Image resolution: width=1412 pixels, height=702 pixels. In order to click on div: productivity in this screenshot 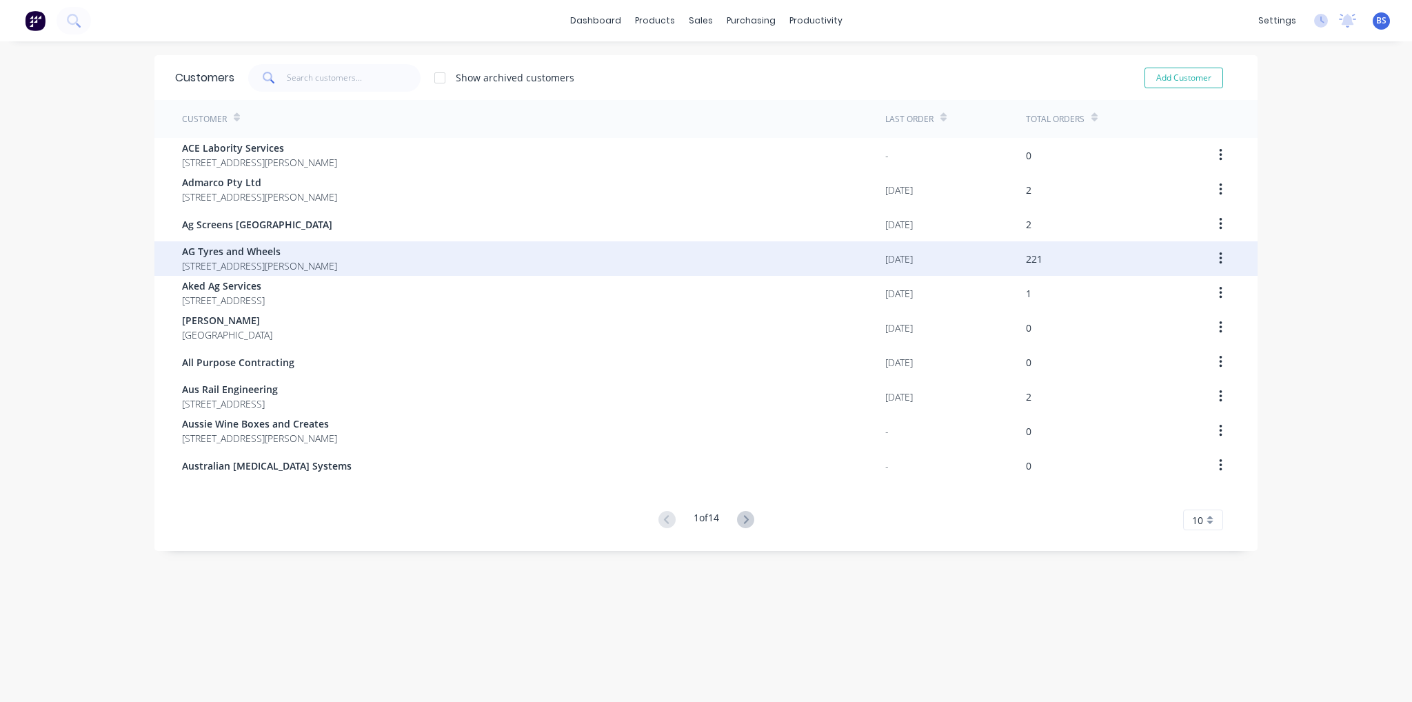, I will do `click(815, 21)`.